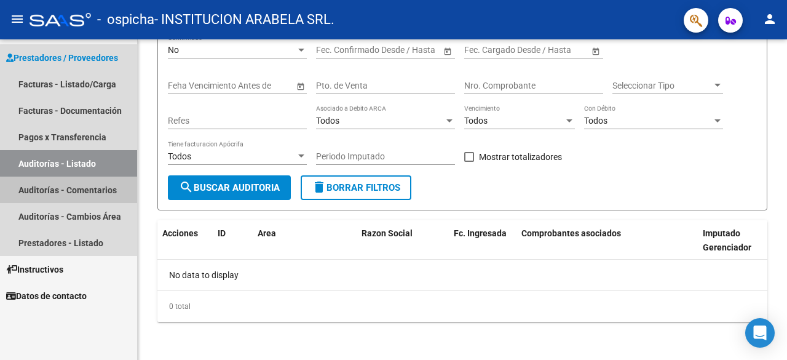 The width and height of the screenshot is (787, 360). I want to click on span: ID, so click(221, 233).